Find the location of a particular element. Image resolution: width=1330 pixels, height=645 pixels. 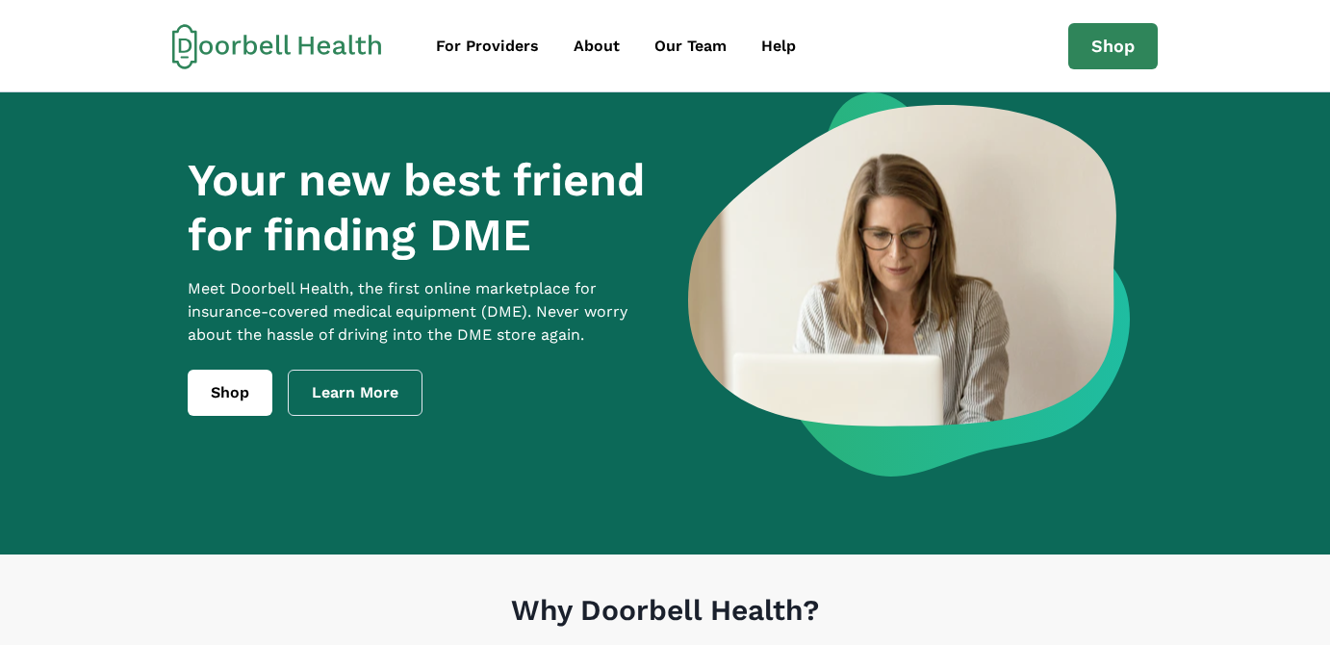

div: Our Team is located at coordinates (690, 46).